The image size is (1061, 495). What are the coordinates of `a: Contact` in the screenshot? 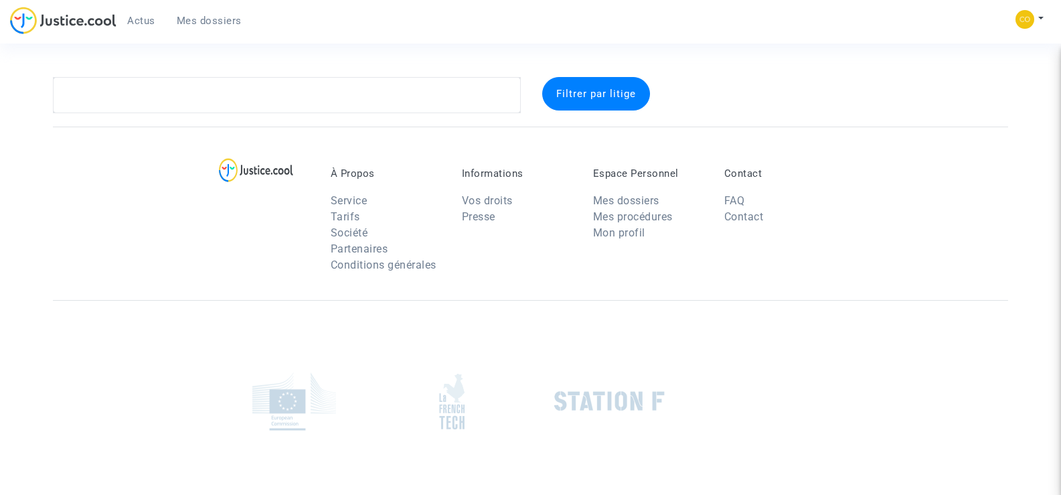 It's located at (744, 216).